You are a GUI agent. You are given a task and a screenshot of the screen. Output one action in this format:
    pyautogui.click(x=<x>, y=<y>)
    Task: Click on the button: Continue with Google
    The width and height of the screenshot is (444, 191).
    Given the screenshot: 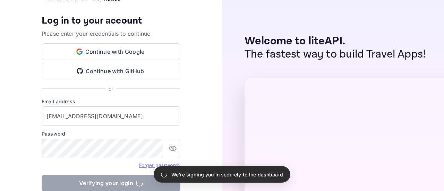 What is the action you would take?
    pyautogui.click(x=111, y=52)
    